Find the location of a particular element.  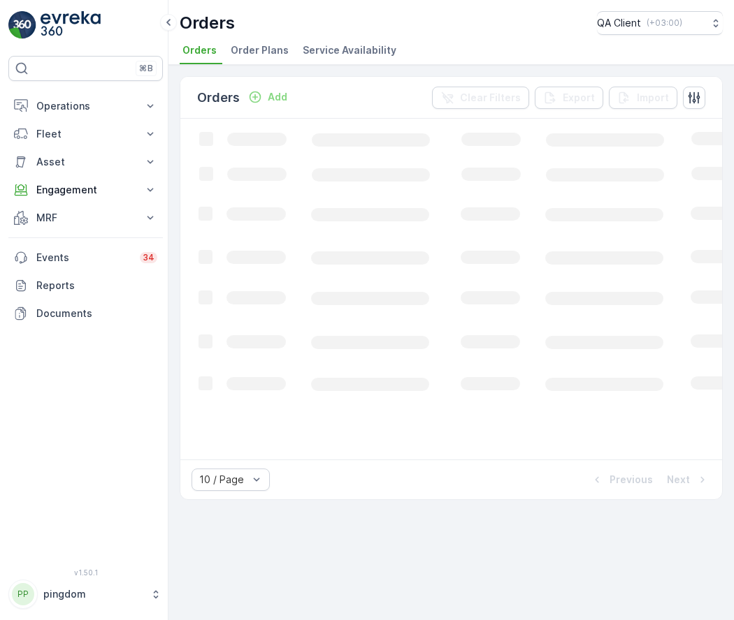

button: QA Client(+03:00) is located at coordinates (660, 23).